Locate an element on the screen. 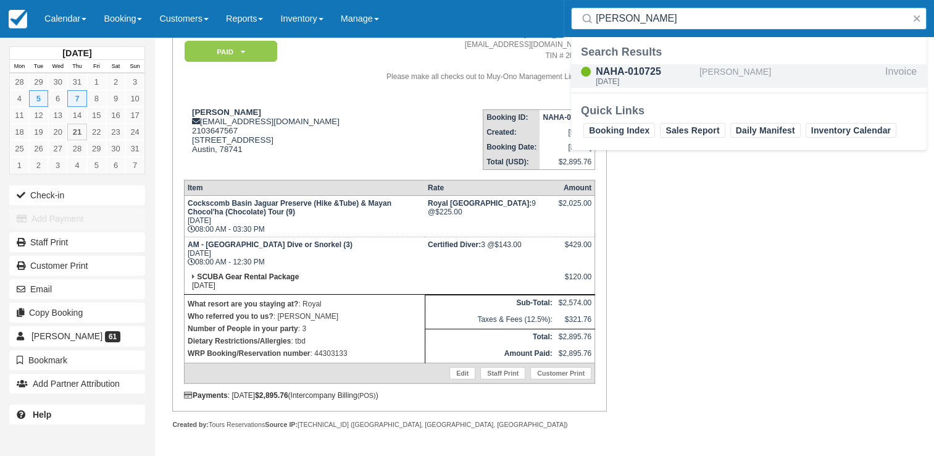  span: $143.00 is located at coordinates (507, 244).